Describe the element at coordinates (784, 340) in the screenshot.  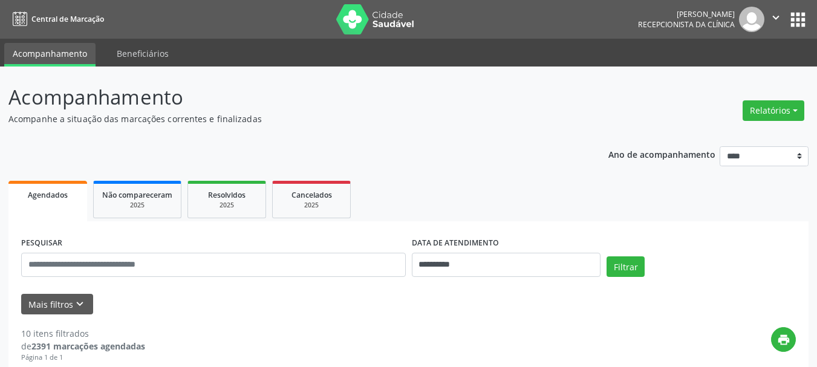
I see `i: print` at that location.